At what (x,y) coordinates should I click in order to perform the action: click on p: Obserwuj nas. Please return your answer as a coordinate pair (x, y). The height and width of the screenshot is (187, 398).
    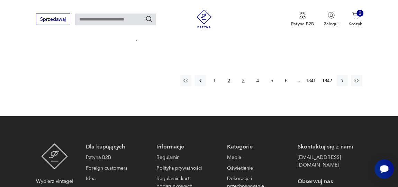
    Looking at the image, I should click on (328, 182).